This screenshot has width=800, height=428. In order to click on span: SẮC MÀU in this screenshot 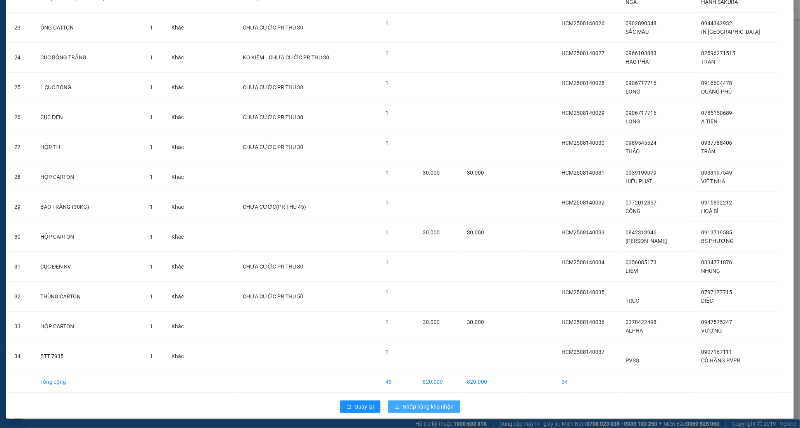, I will do `click(637, 32)`.